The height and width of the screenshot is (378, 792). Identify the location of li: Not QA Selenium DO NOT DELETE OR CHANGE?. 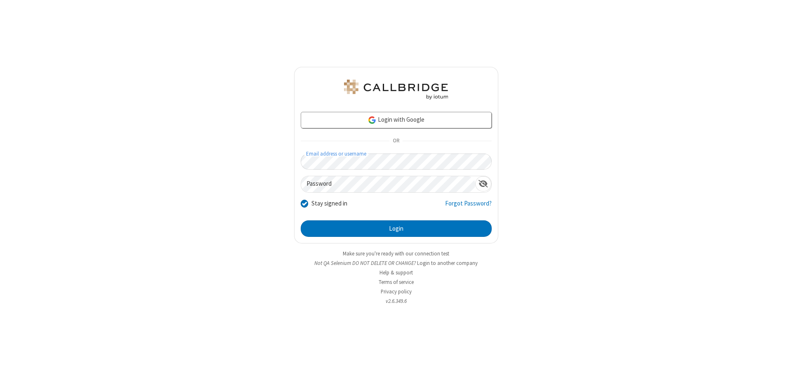
(396, 263).